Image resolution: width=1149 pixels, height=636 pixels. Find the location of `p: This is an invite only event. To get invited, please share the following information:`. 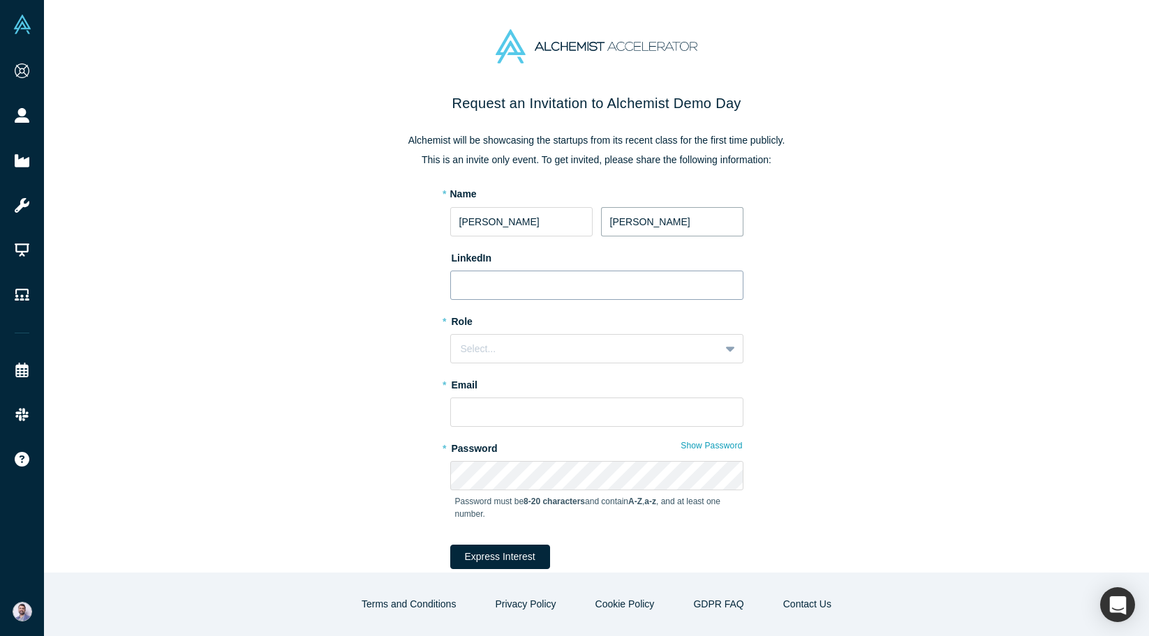

p: This is an invite only event. To get invited, please share the following information: is located at coordinates (597, 160).